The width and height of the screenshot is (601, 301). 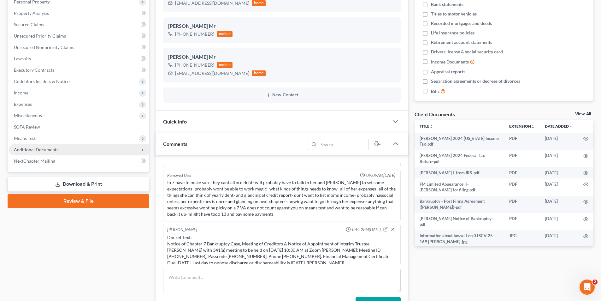 I want to click on a: Unsecured Nonpriority Claims, so click(x=79, y=47).